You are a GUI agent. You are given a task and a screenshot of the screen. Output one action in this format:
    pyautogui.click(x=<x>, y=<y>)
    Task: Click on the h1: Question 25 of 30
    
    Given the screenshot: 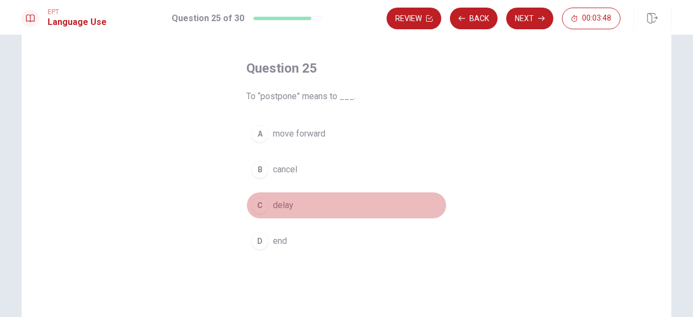 What is the action you would take?
    pyautogui.click(x=208, y=18)
    